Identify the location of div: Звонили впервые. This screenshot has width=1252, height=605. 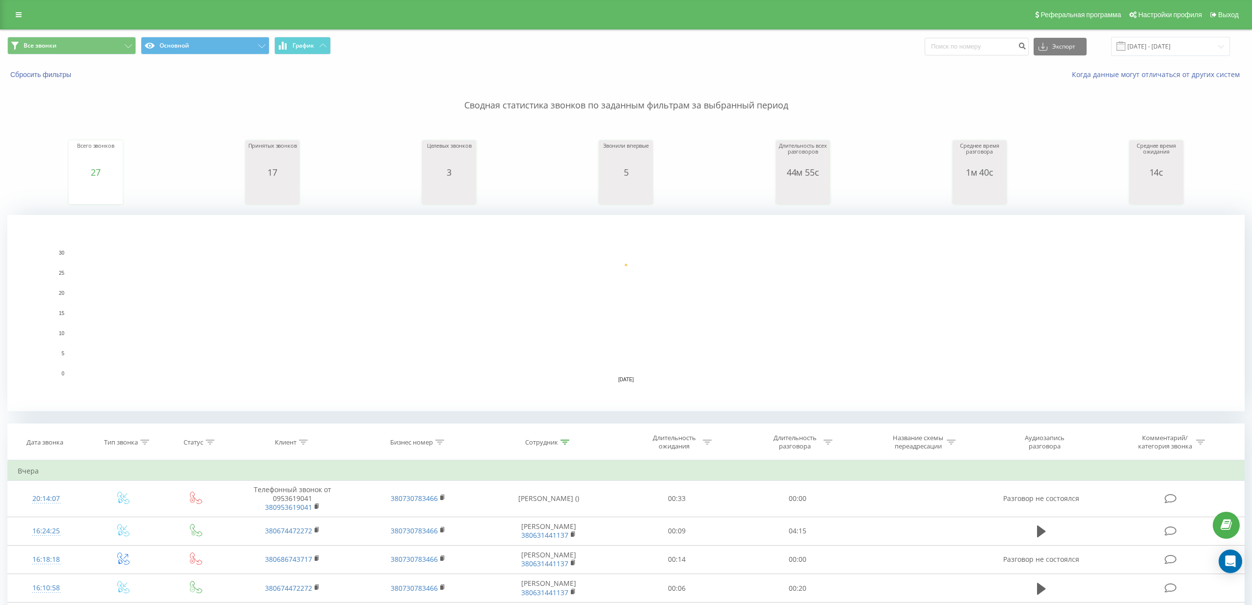
(626, 155).